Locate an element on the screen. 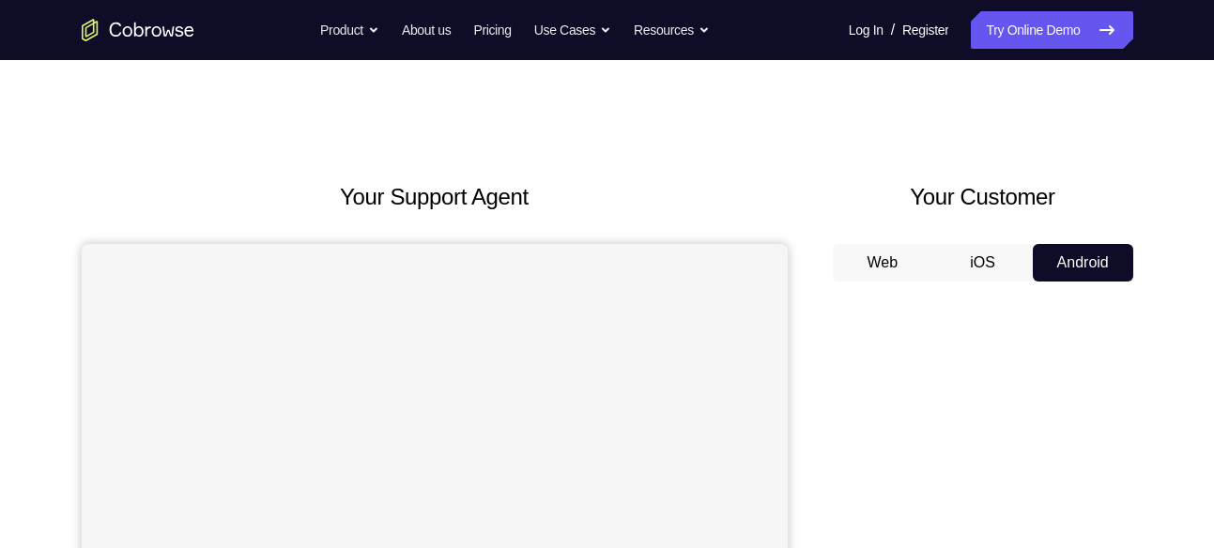  button: Product is located at coordinates (349, 30).